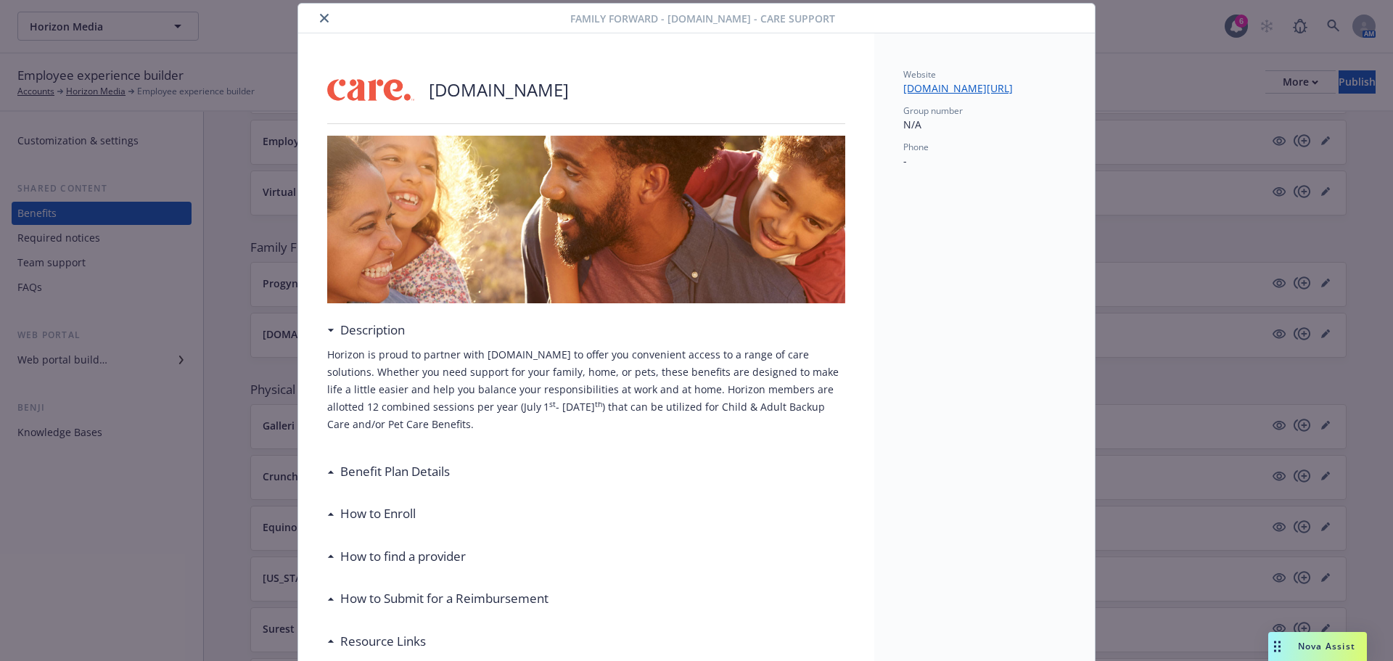 The image size is (1393, 661). Describe the element at coordinates (383, 642) in the screenshot. I see `h3: Resource Links` at that location.